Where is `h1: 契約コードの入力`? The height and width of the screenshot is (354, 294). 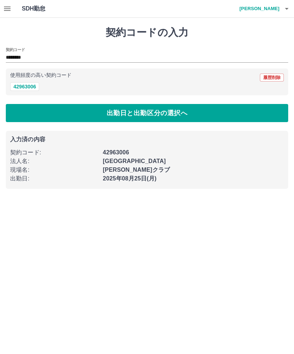 h1: 契約コードの入力 is located at coordinates (147, 33).